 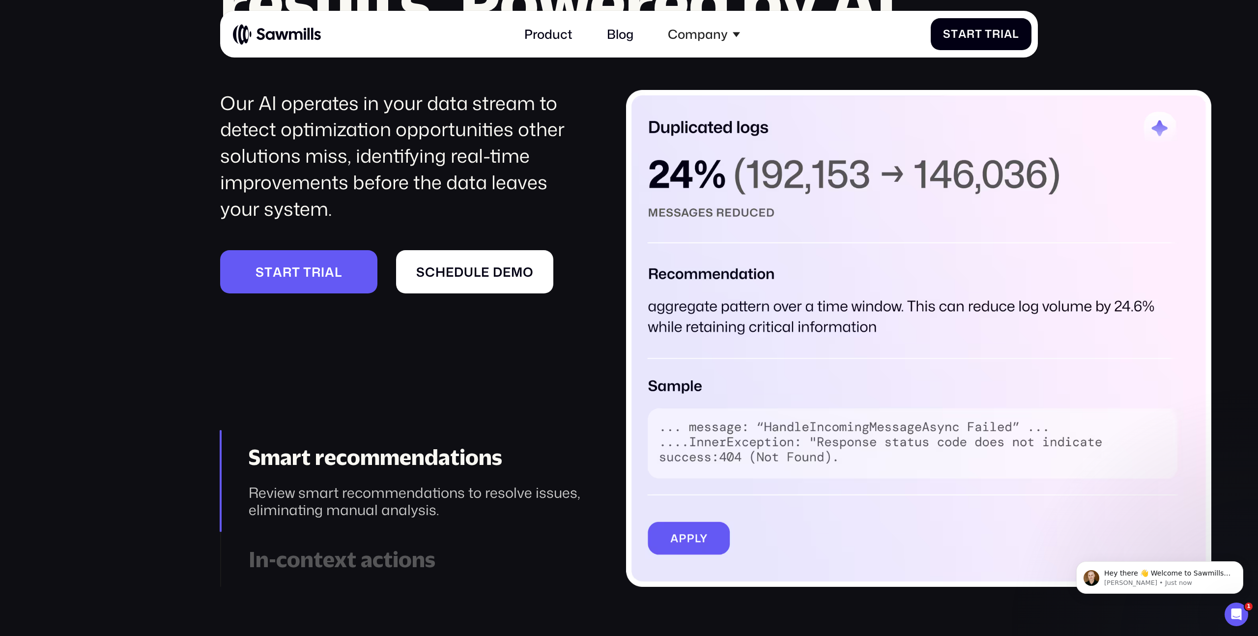 I want to click on span: u, so click(x=469, y=272).